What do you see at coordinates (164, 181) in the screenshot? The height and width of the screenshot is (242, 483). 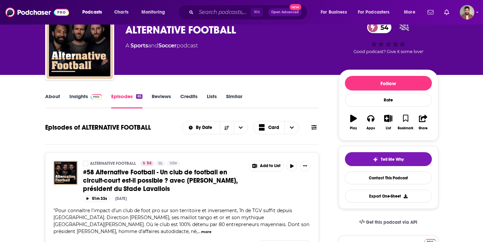 I see `a: #58 Alternative Football - Un club de football en circuit-court est-il possible ? avec [PERSON_NA...` at bounding box center [164, 181].